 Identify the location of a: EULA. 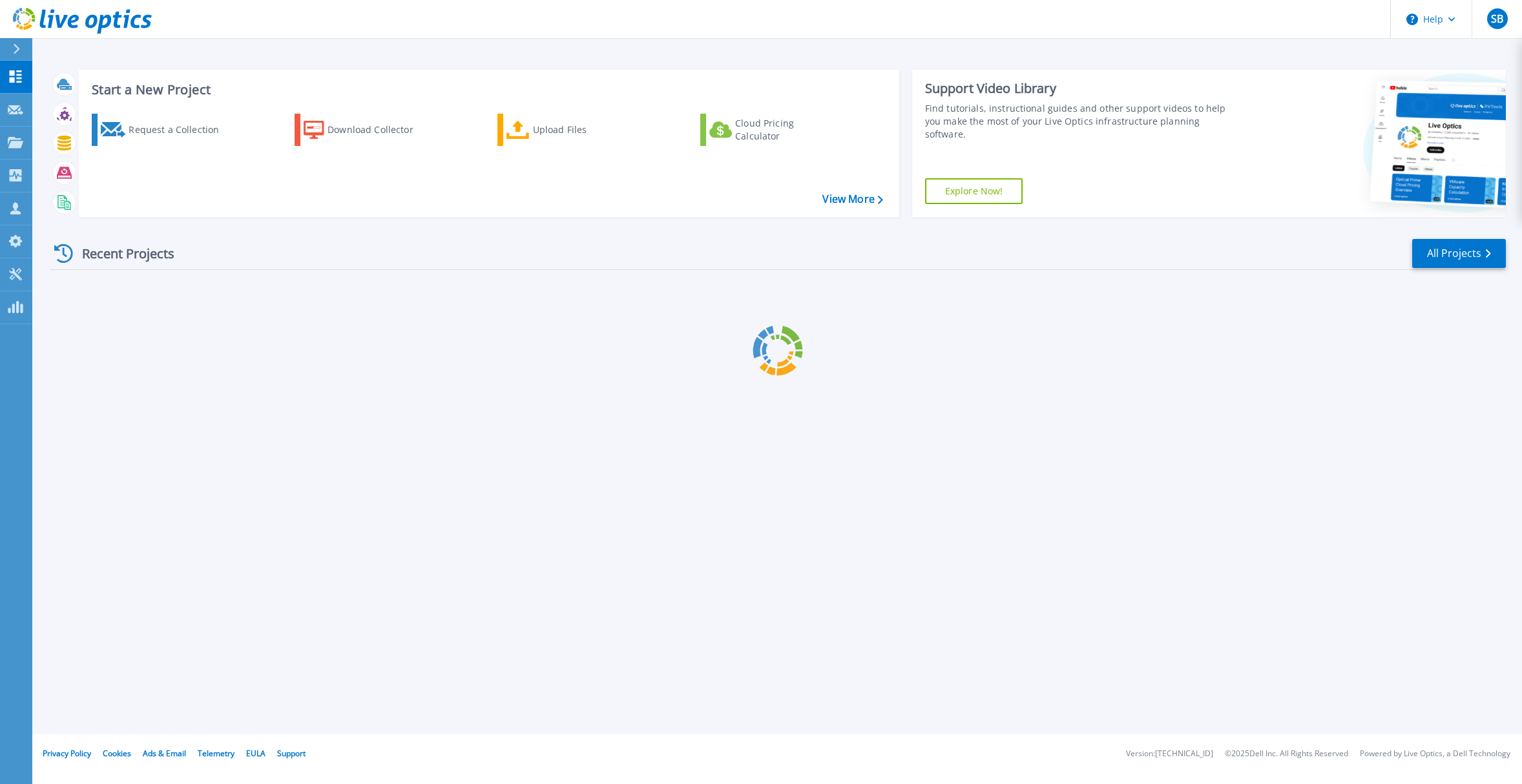
(256, 752).